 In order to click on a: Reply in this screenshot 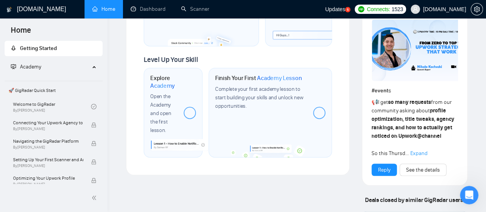, I will do `click(384, 170)`.